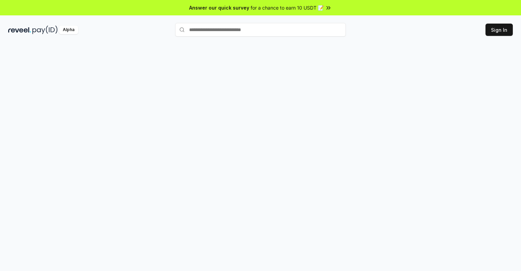  I want to click on button: Sign In, so click(499, 30).